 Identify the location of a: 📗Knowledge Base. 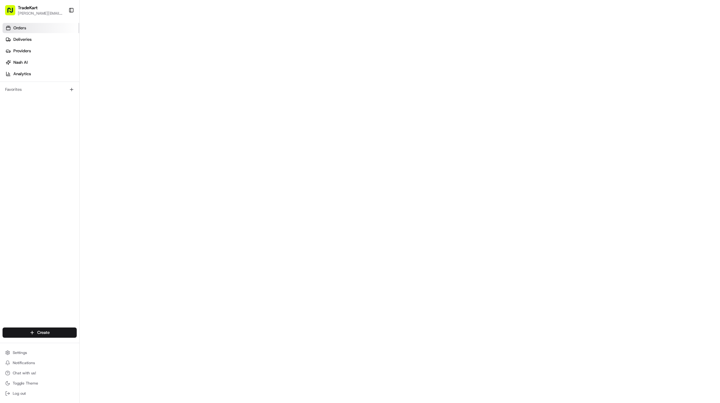
(27, 146).